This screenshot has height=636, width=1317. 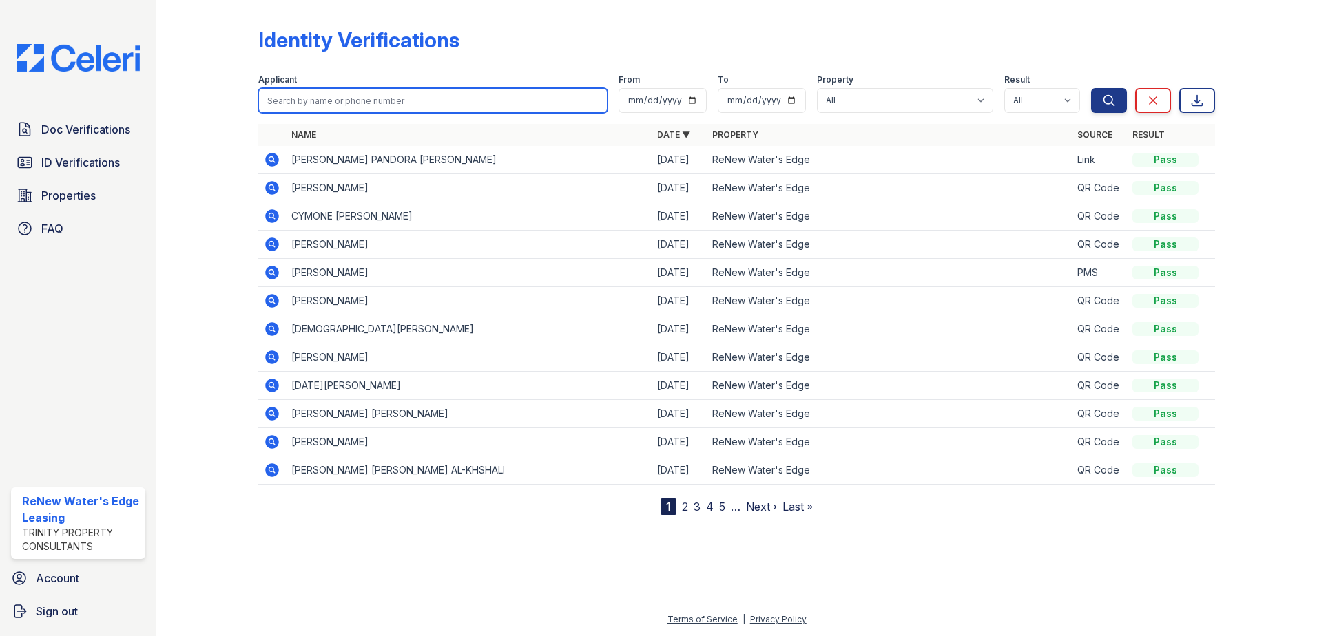 What do you see at coordinates (81, 510) in the screenshot?
I see `div: ReNew Water's Edge Leasing` at bounding box center [81, 510].